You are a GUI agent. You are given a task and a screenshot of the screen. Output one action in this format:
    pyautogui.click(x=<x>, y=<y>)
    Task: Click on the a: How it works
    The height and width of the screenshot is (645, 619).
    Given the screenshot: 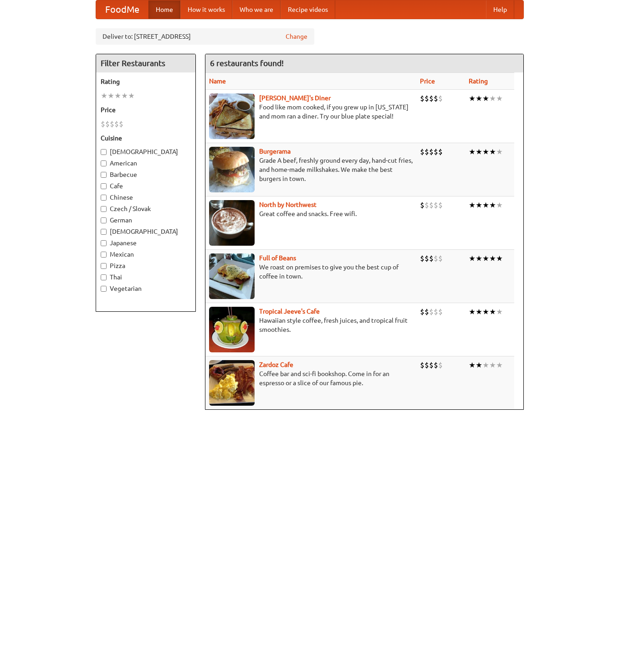 What is the action you would take?
    pyautogui.click(x=206, y=10)
    